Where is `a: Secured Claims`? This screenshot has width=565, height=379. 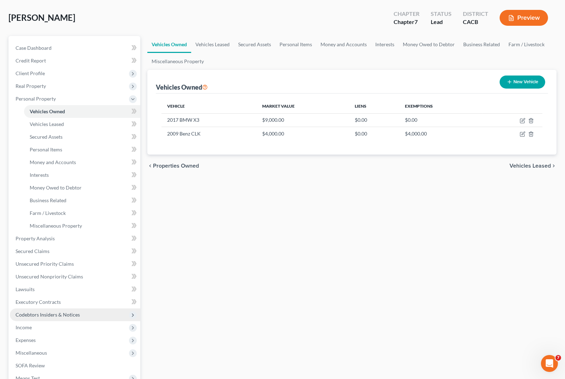 a: Secured Claims is located at coordinates (75, 251).